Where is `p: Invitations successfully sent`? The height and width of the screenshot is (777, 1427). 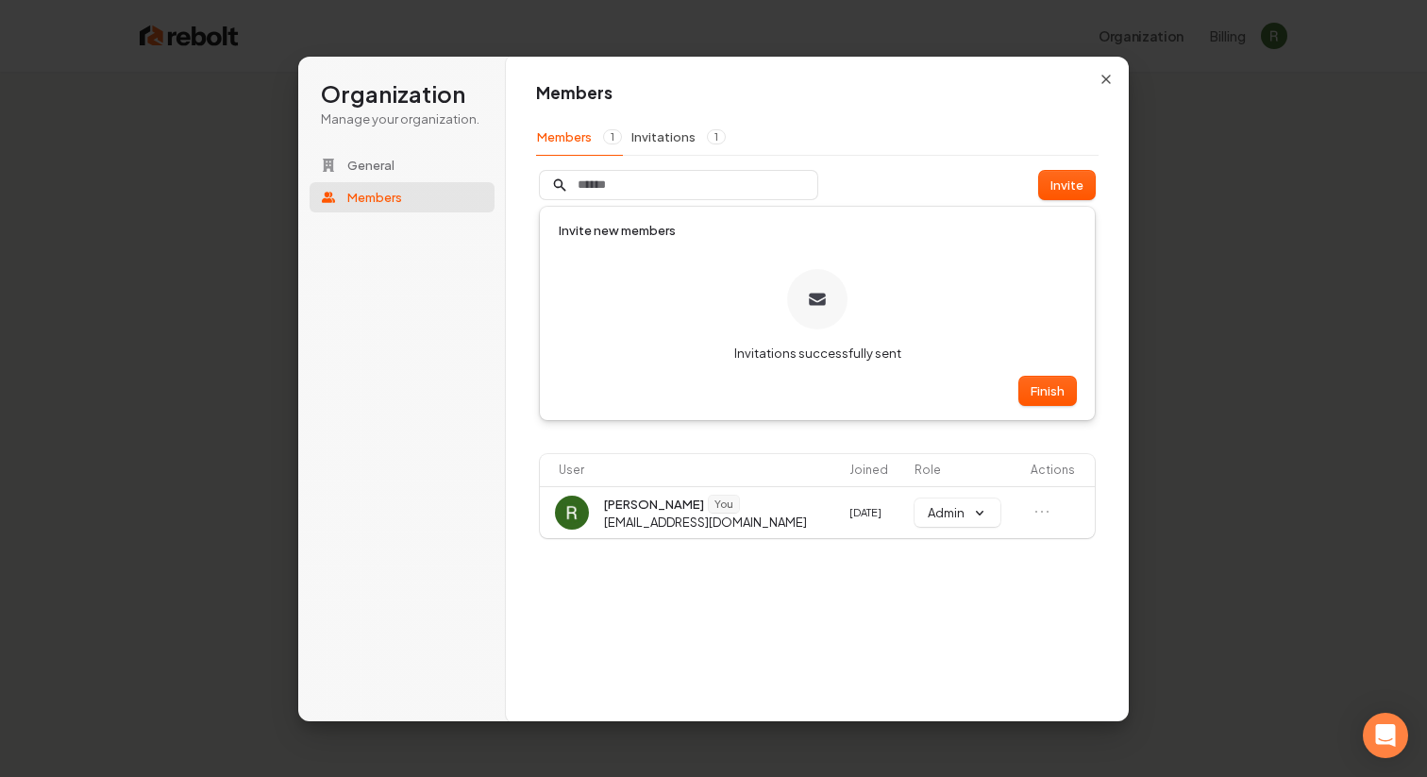
p: Invitations successfully sent is located at coordinates (817, 353).